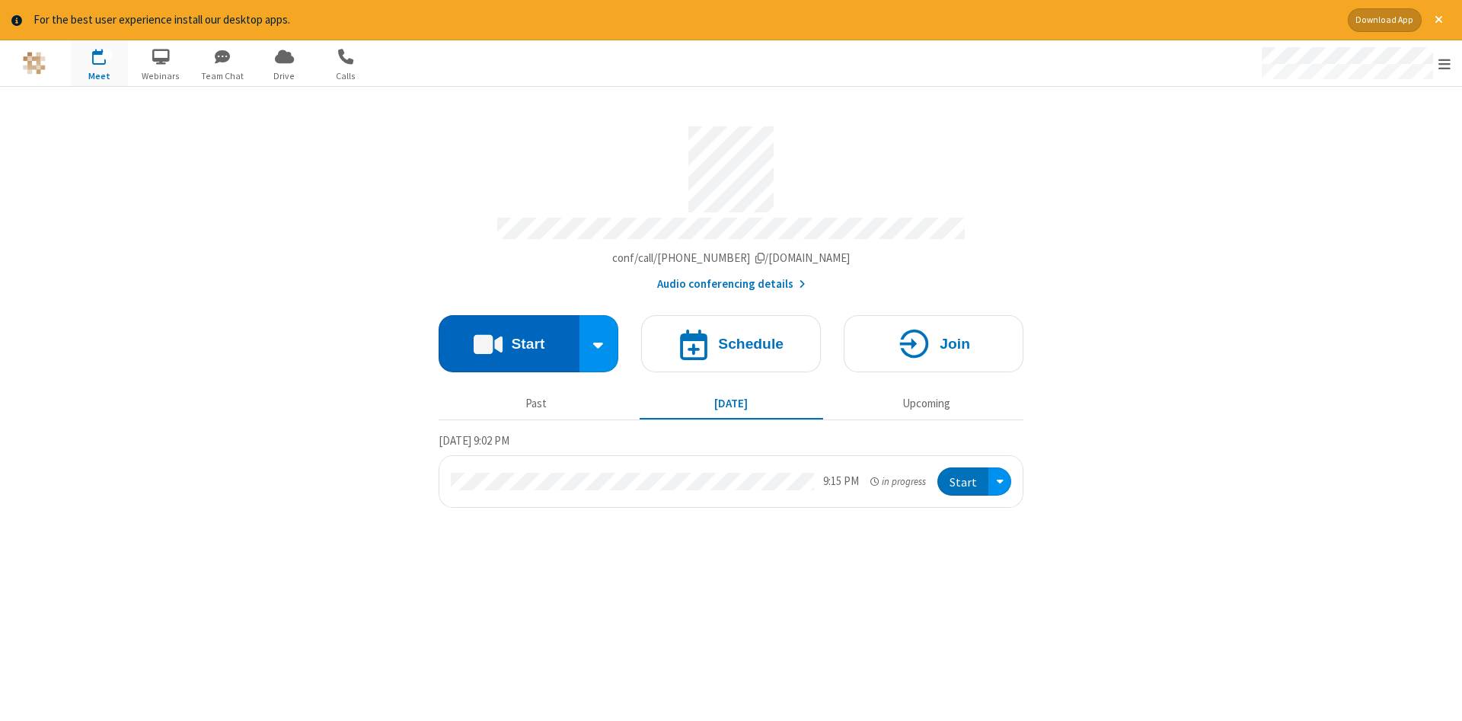  I want to click on span: Meet, so click(99, 76).